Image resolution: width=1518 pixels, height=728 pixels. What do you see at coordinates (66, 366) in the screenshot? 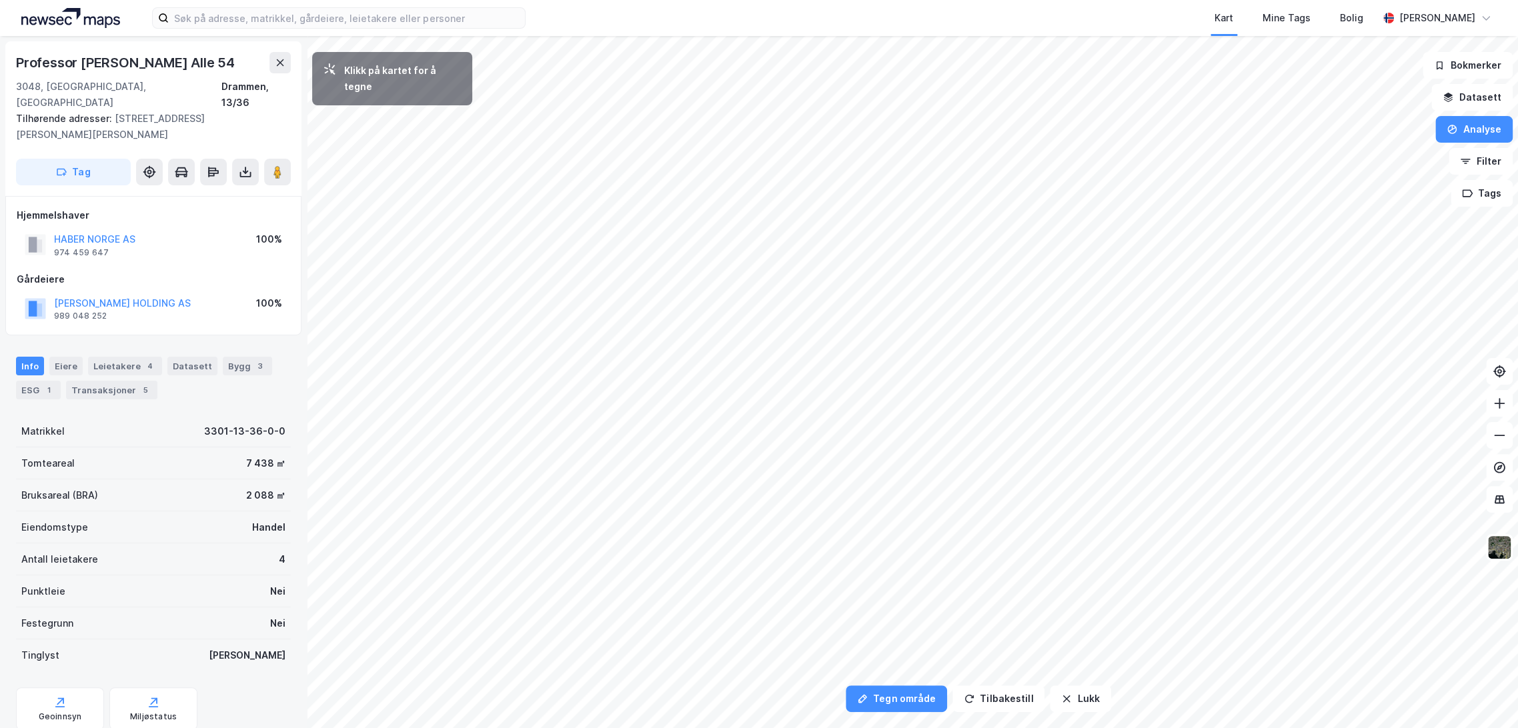
I see `div: Eiere` at bounding box center [66, 366].